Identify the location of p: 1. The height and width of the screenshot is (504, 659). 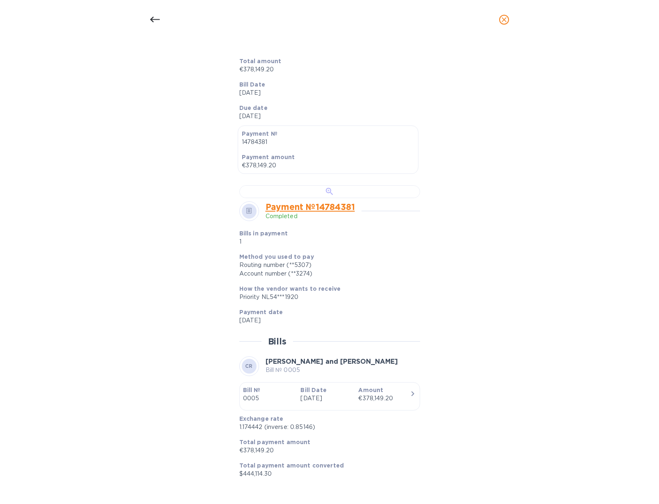
(297, 241).